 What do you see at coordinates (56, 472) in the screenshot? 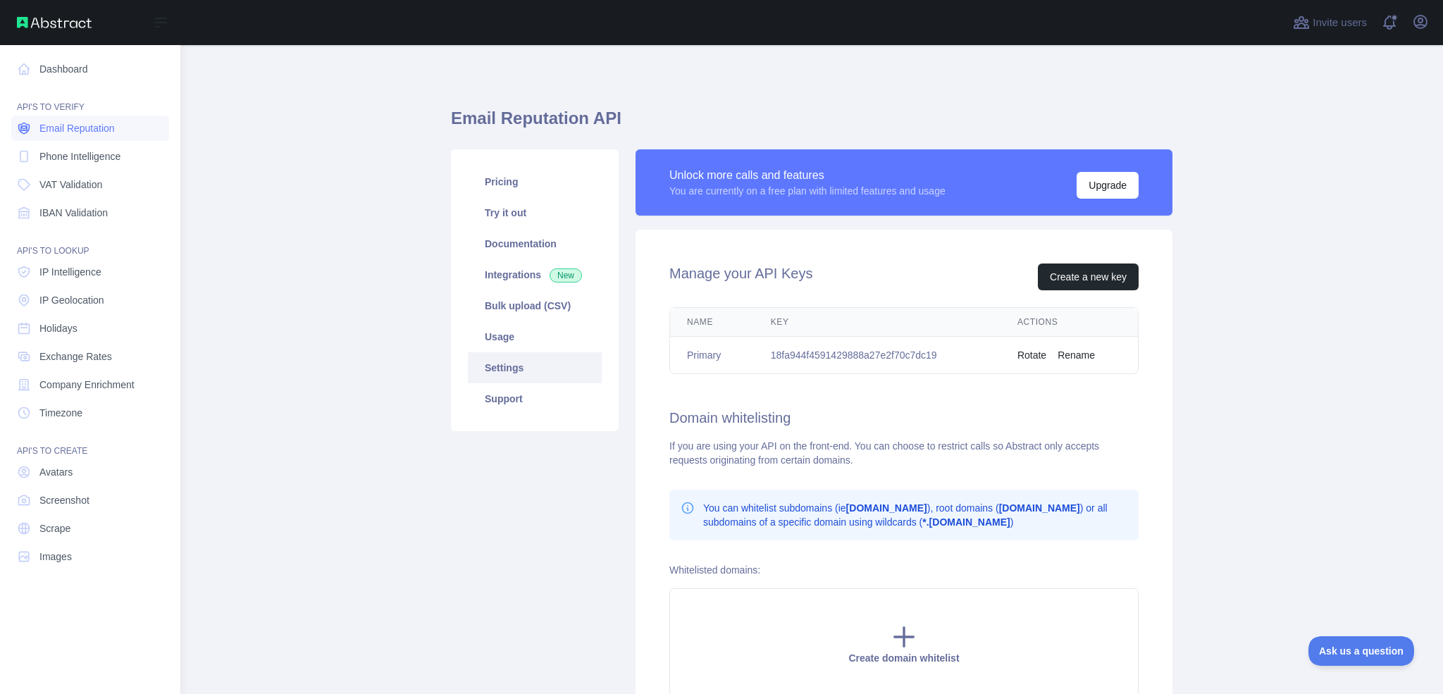
I see `span: Avatars` at bounding box center [56, 472].